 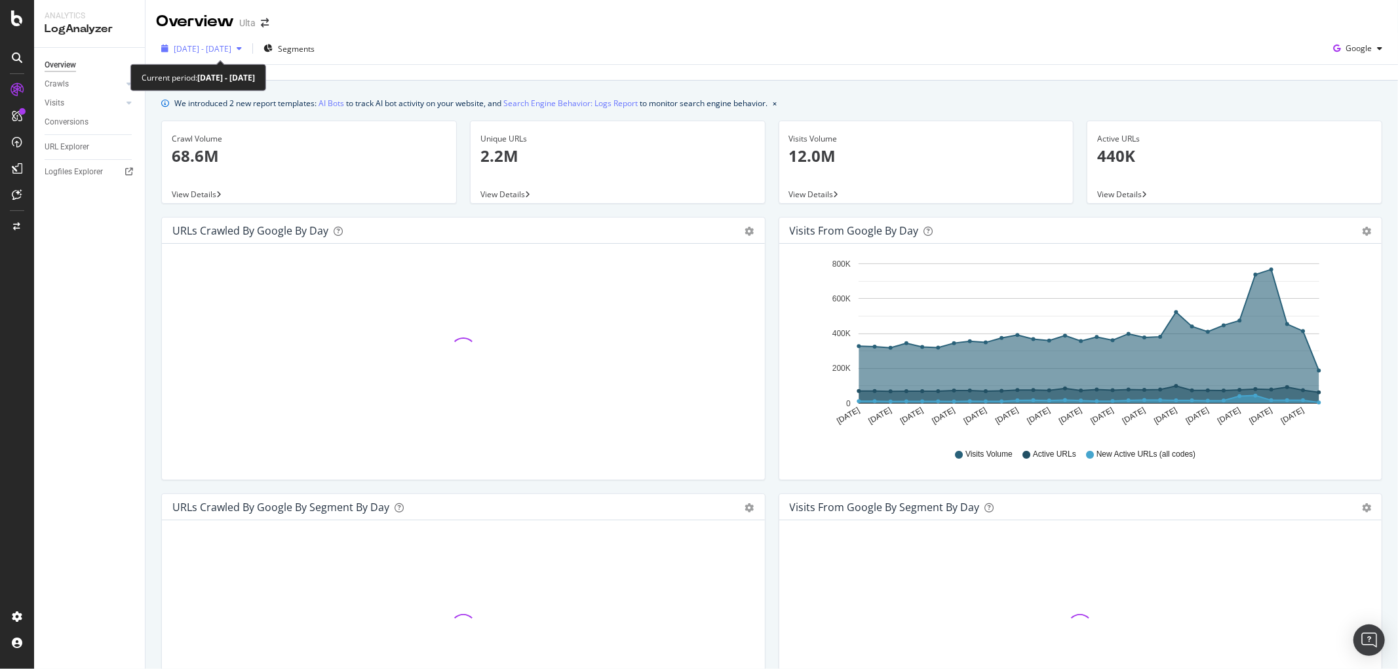 I want to click on span: New Active URLs (all codes), so click(x=1146, y=454).